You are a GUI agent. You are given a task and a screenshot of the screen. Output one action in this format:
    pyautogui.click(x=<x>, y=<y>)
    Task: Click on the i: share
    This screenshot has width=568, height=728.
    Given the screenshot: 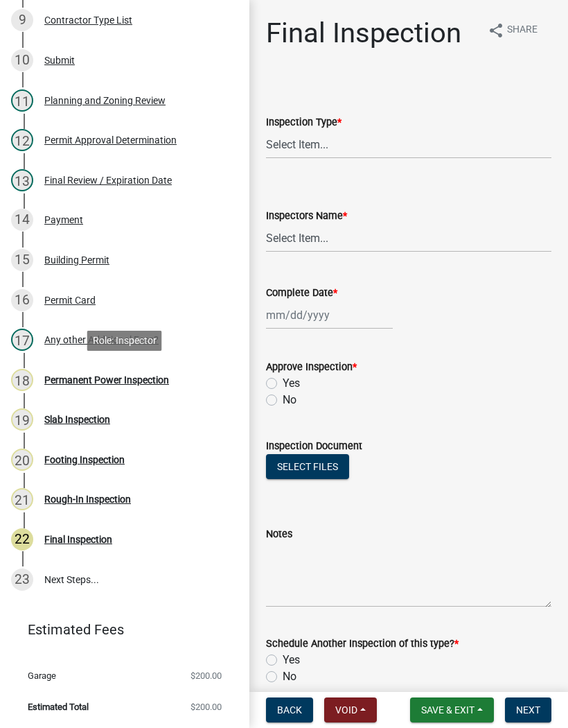 What is the action you would take?
    pyautogui.click(x=496, y=31)
    